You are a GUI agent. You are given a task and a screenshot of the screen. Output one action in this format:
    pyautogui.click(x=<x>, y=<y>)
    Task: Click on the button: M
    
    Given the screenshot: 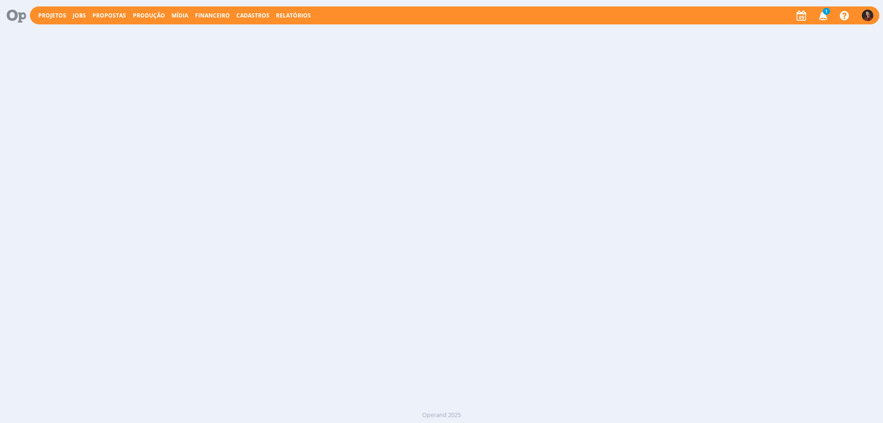 What is the action you would take?
    pyautogui.click(x=868, y=15)
    